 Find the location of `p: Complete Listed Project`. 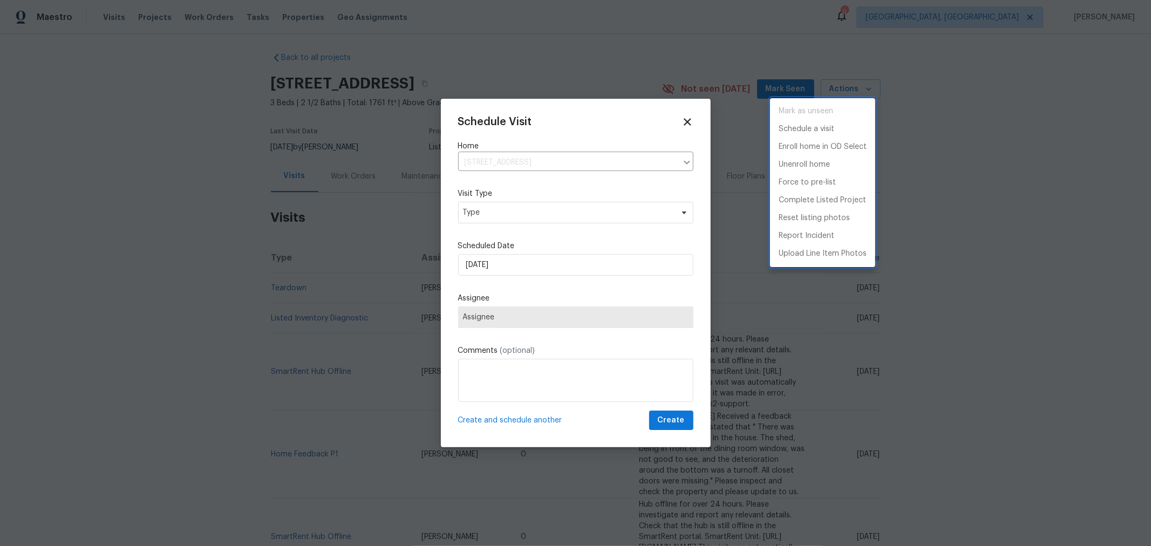

p: Complete Listed Project is located at coordinates (822, 200).